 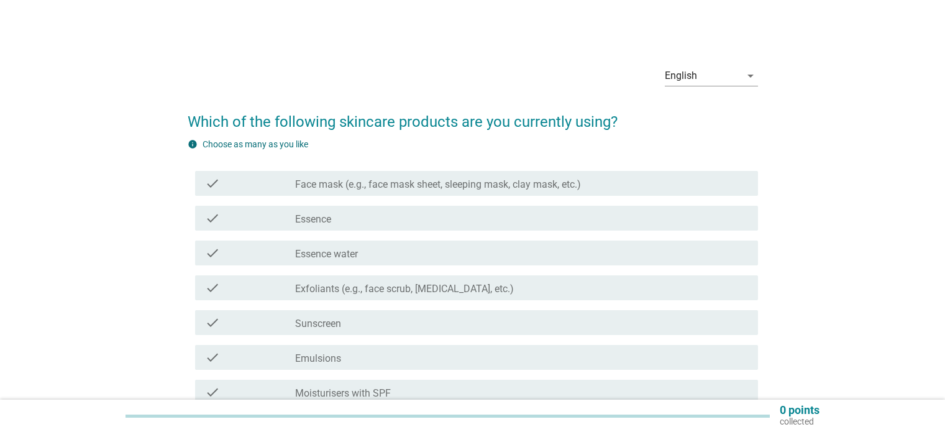 I want to click on label: Moisturisers with SPF, so click(x=343, y=393).